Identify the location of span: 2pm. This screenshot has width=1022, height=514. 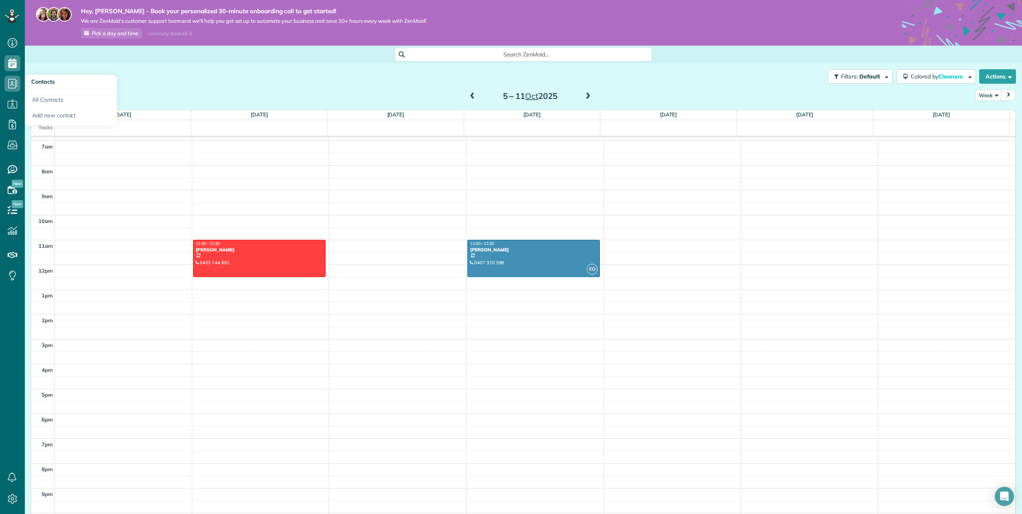
(47, 320).